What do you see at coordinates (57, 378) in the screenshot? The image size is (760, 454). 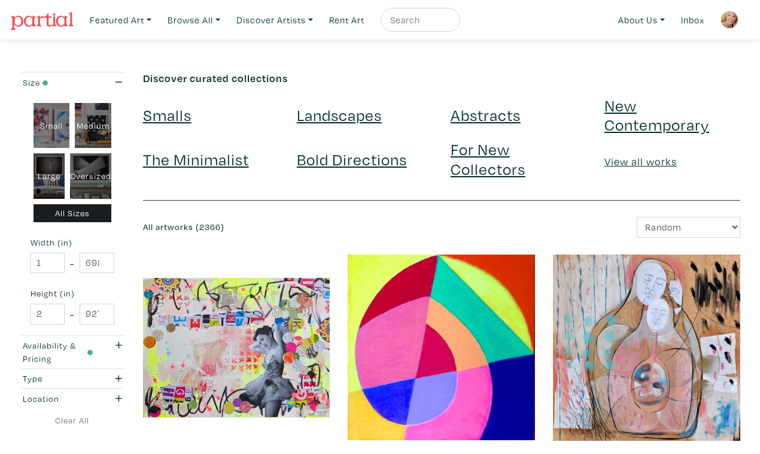 I see `div: Type` at bounding box center [57, 378].